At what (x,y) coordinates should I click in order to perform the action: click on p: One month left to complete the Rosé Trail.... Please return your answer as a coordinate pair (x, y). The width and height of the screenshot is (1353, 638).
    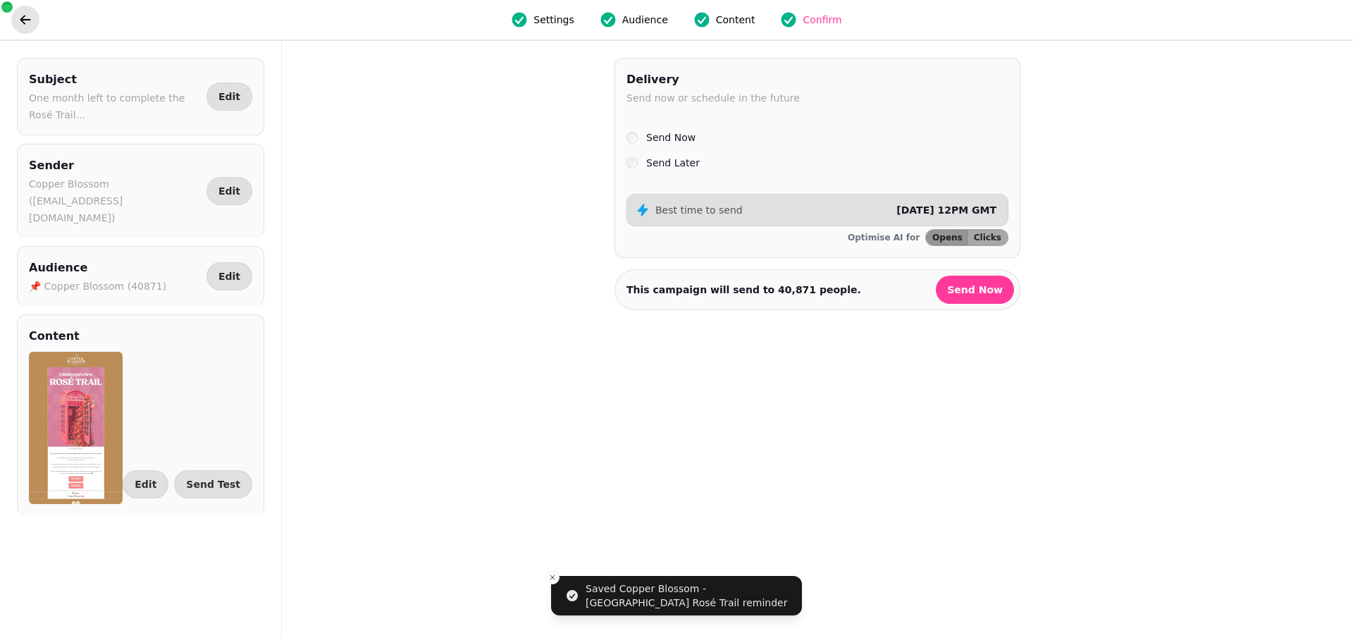
    Looking at the image, I should click on (115, 106).